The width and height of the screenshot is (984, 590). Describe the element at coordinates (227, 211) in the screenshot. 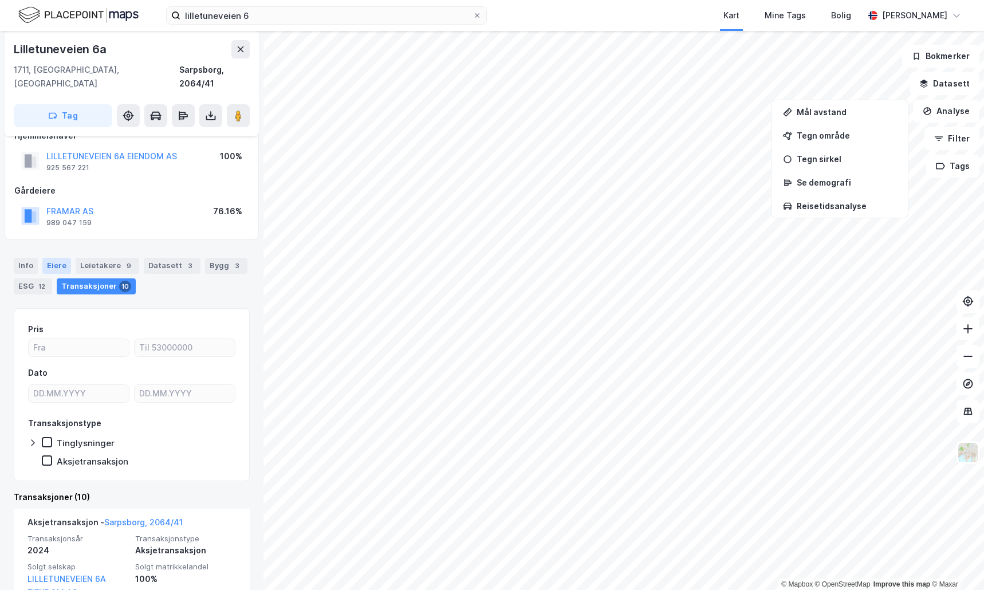

I see `div: 76.16%` at that location.